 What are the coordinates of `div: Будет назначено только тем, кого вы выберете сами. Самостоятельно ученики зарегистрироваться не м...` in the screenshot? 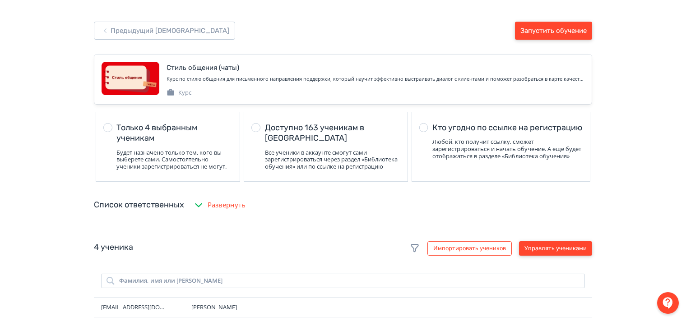 It's located at (174, 160).